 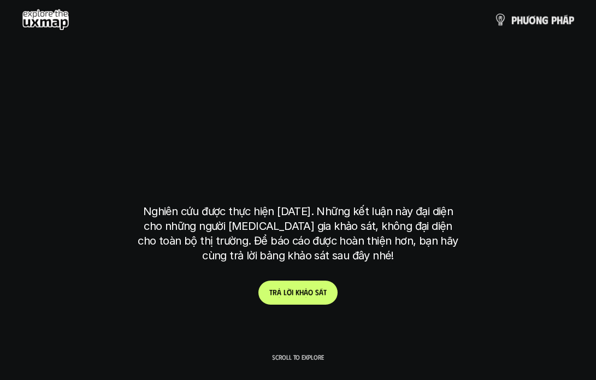 I want to click on span: i, so click(x=292, y=293).